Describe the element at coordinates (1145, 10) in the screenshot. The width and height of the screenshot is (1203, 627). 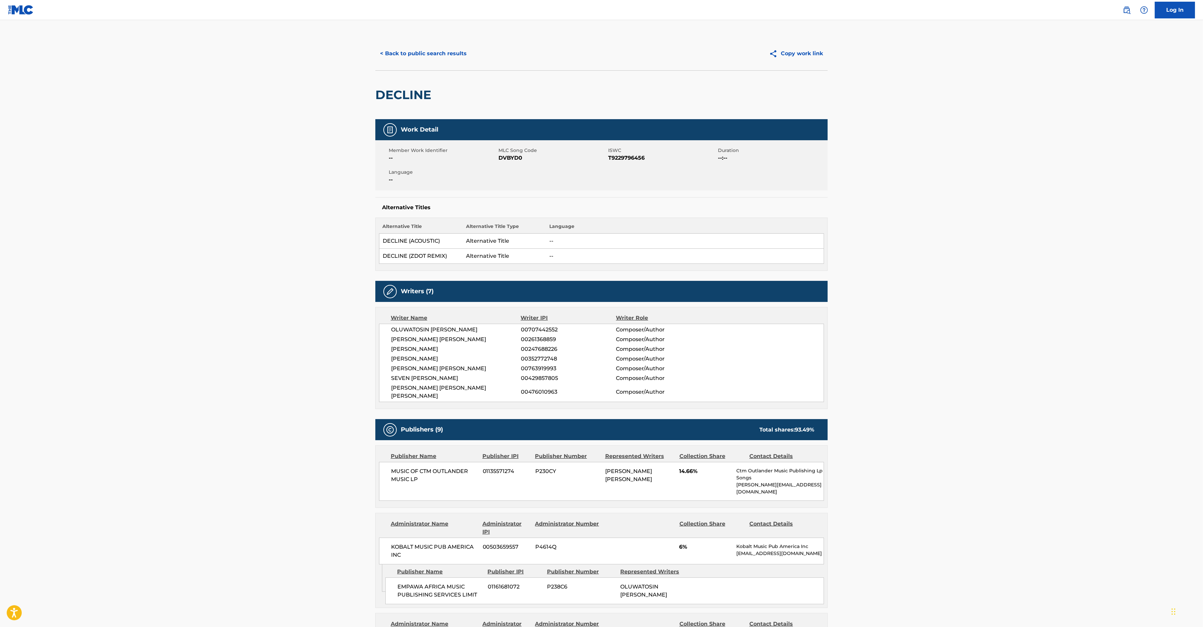
I see `img: help` at that location.